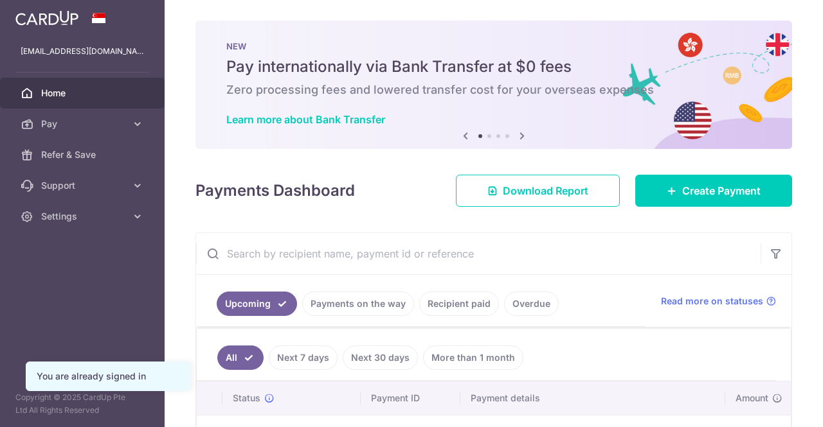  I want to click on span: Support, so click(84, 186).